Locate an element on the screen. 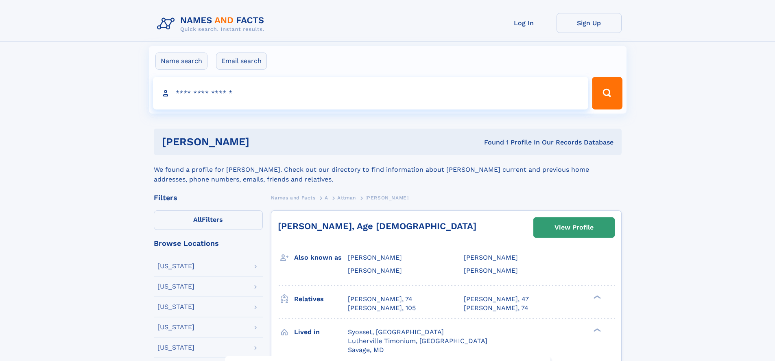  h3: Also known as is located at coordinates (321, 257).